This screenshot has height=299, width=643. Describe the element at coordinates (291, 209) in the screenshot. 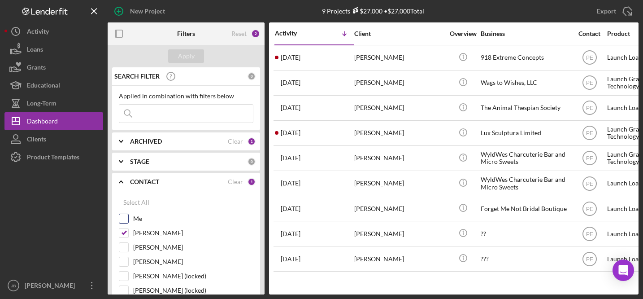

I see `time: 2025-08-04 17:54` at that location.